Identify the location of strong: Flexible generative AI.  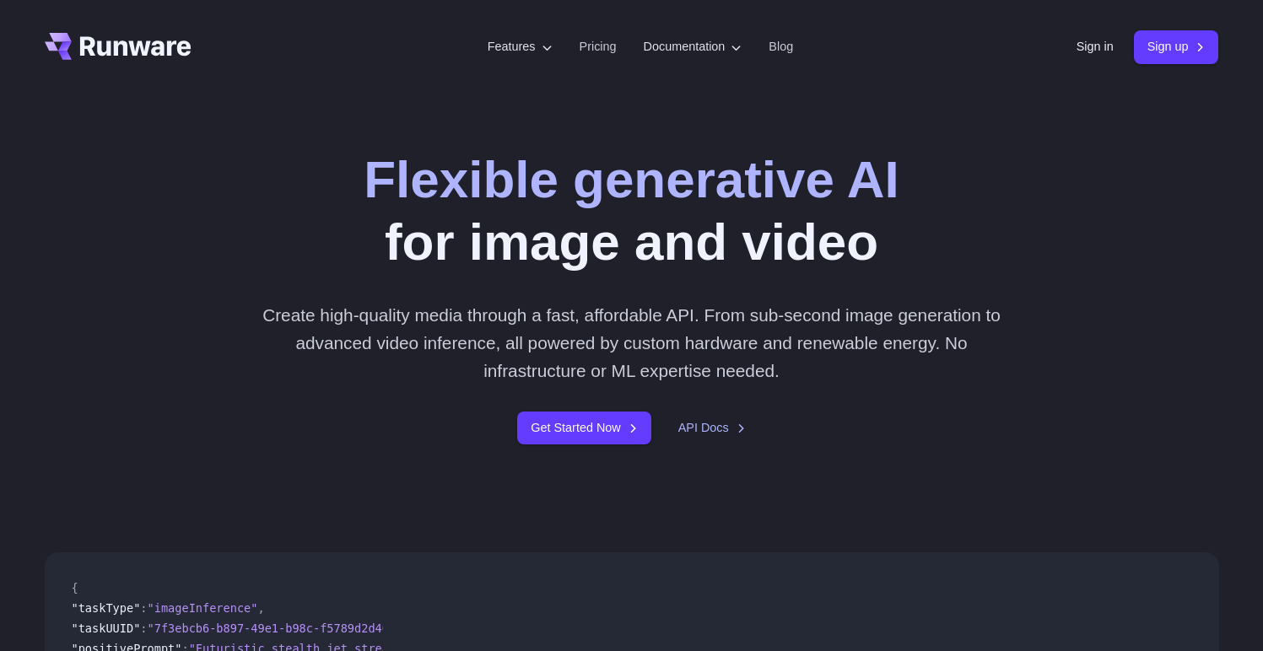
(631, 179).